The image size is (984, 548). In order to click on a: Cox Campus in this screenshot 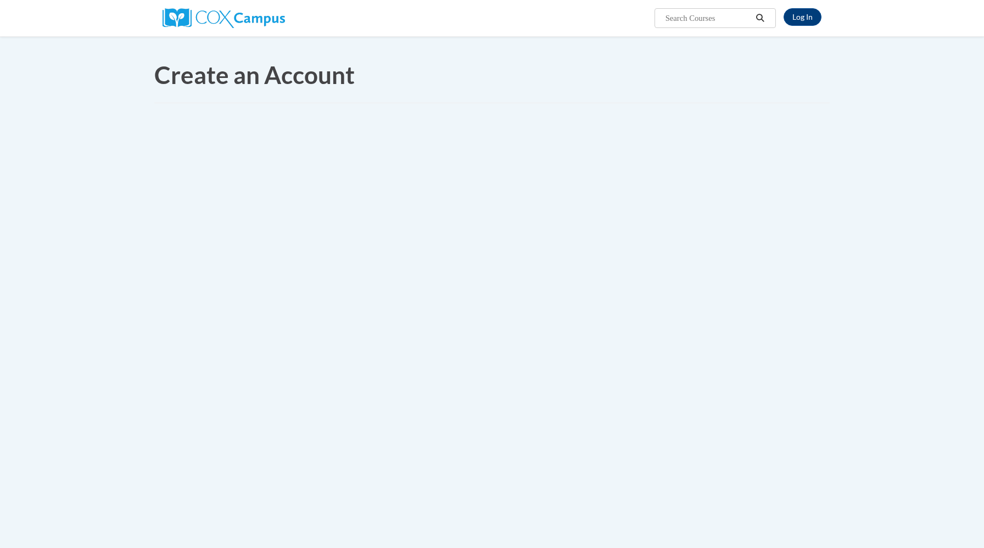, I will do `click(224, 17)`.